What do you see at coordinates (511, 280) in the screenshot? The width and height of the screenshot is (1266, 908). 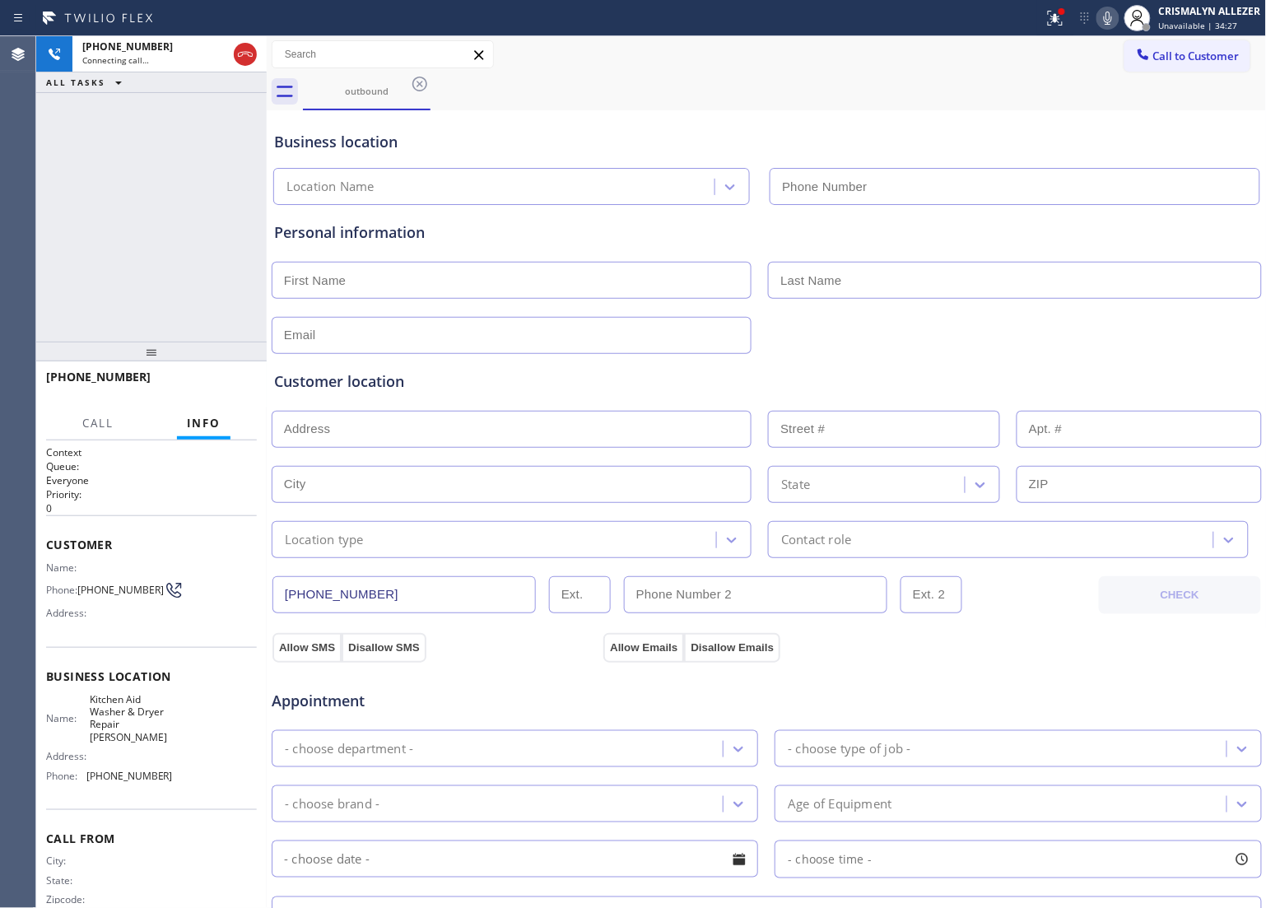 I see `input: First Name` at bounding box center [511, 280].